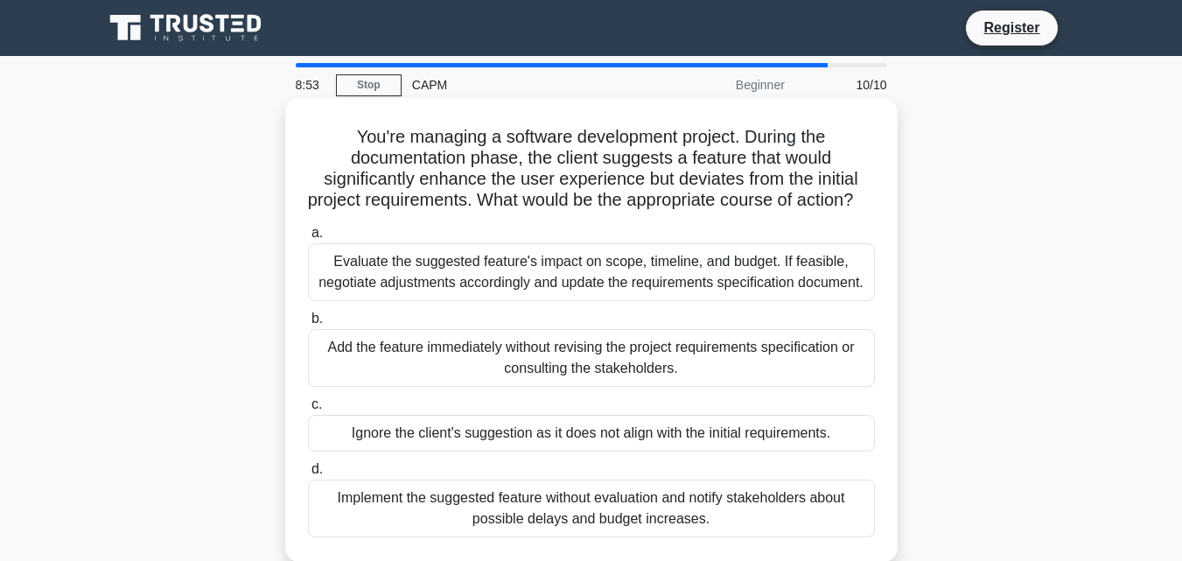  Describe the element at coordinates (311, 85) in the screenshot. I see `div: 8:53` at that location.